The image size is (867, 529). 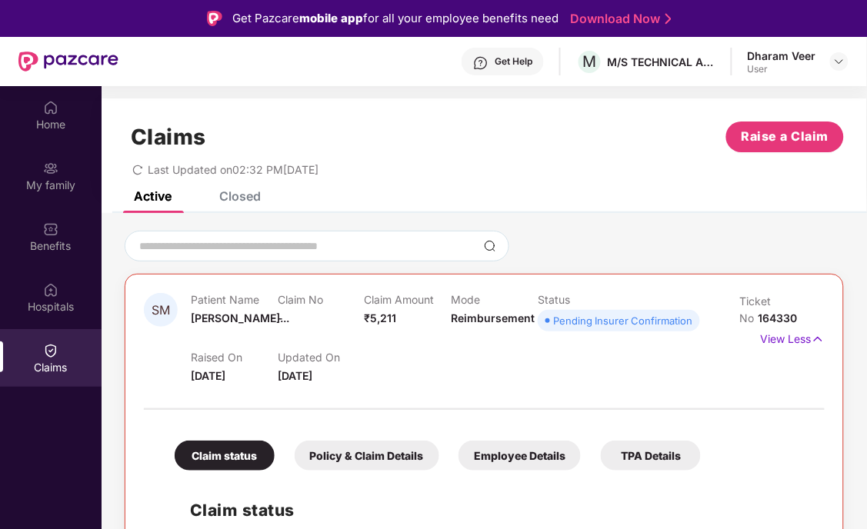 I want to click on img: svg+xml;base64,PHN2ZyBpZD0iSGVscC0zMngzMiIgeG1sbnM9Imh0dHA6Ly93d3cudzMub3JnLzIwMDAvc3ZnIiB3aWR0aD..., so click(x=481, y=63).